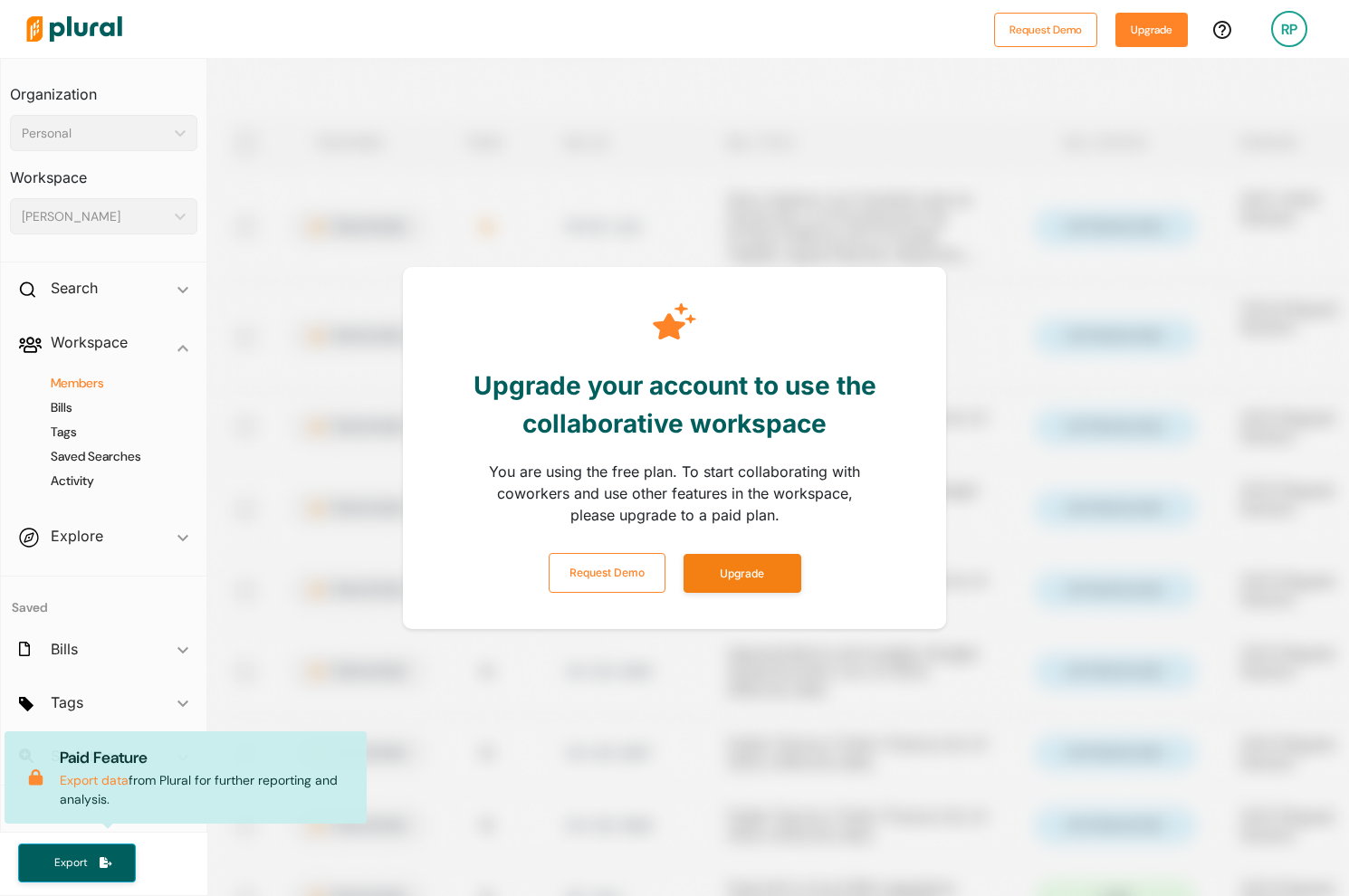 This screenshot has width=1349, height=896. I want to click on a: Export data, so click(94, 781).